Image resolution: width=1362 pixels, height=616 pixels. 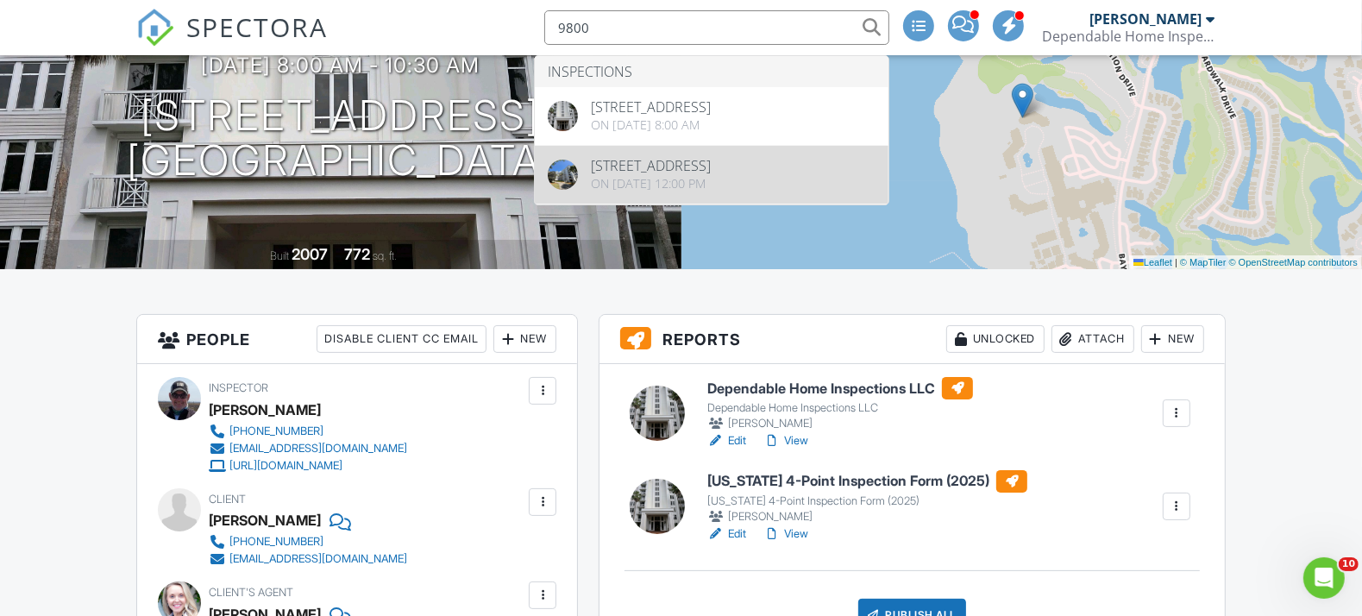 I want to click on img: 9328765%2Fcover_photos%2FH4J2arkcHSK0GSNolGEo%2Foriginal.jpg, so click(x=563, y=116).